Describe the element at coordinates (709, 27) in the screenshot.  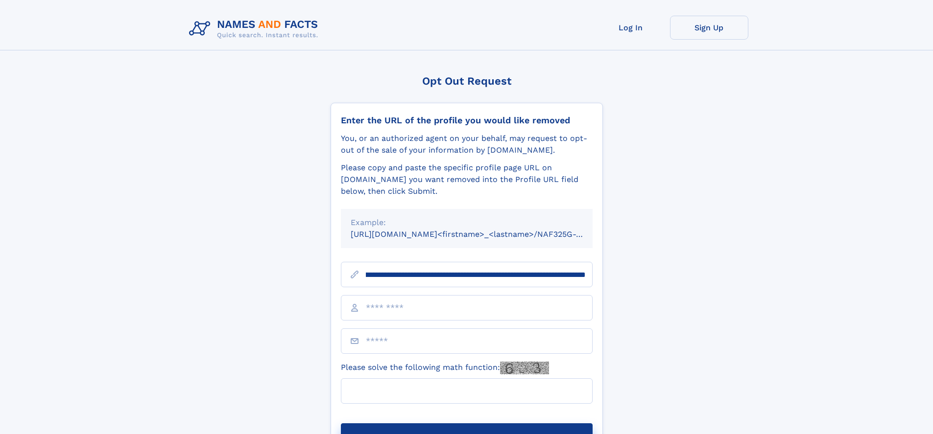
I see `a: Sign Up` at that location.